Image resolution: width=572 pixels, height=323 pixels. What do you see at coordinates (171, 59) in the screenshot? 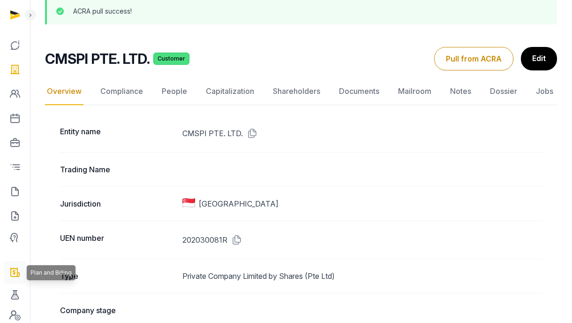
I see `span: Customer` at bounding box center [171, 59].